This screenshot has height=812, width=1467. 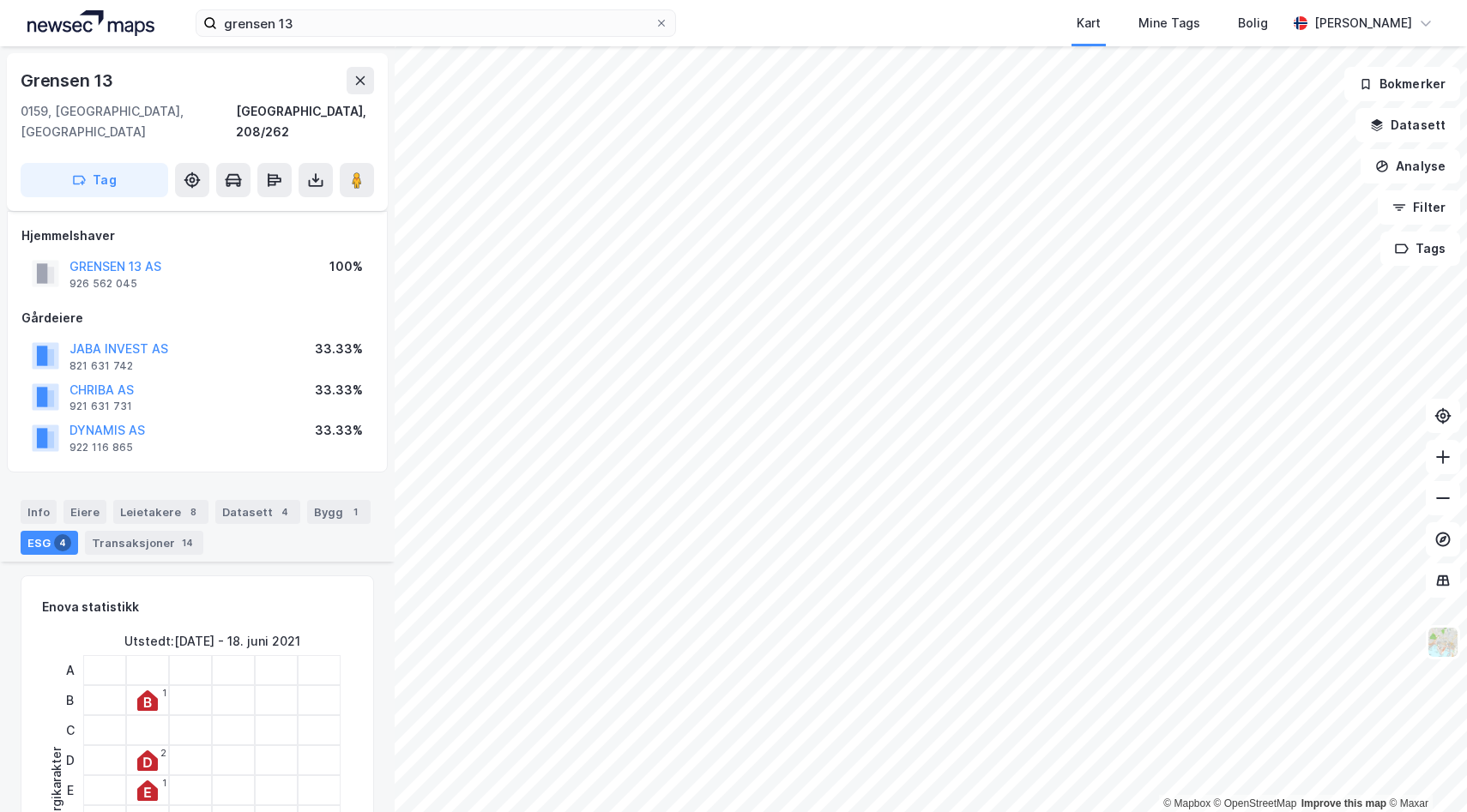 I want to click on button: Tags, so click(x=1420, y=248).